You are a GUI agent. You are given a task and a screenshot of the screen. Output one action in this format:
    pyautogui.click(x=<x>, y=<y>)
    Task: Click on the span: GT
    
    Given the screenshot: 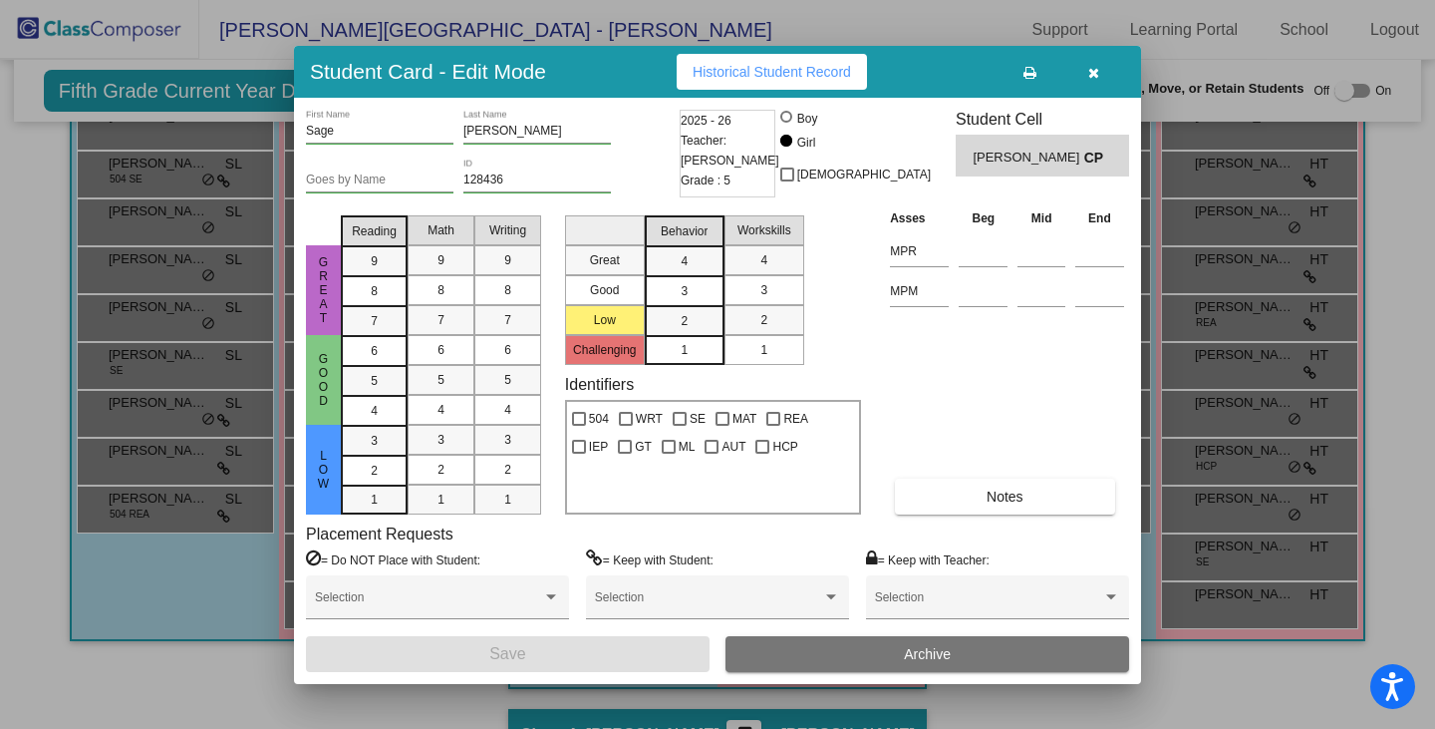 What is the action you would take?
    pyautogui.click(x=643, y=447)
    